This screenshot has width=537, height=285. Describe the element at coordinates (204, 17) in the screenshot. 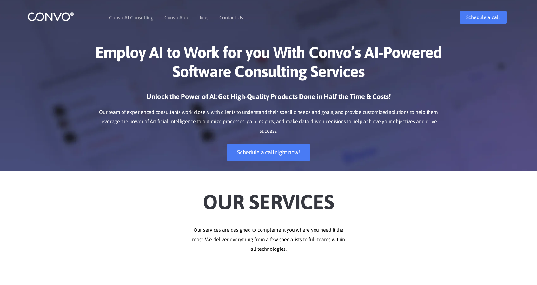

I see `a: Jobs` at that location.